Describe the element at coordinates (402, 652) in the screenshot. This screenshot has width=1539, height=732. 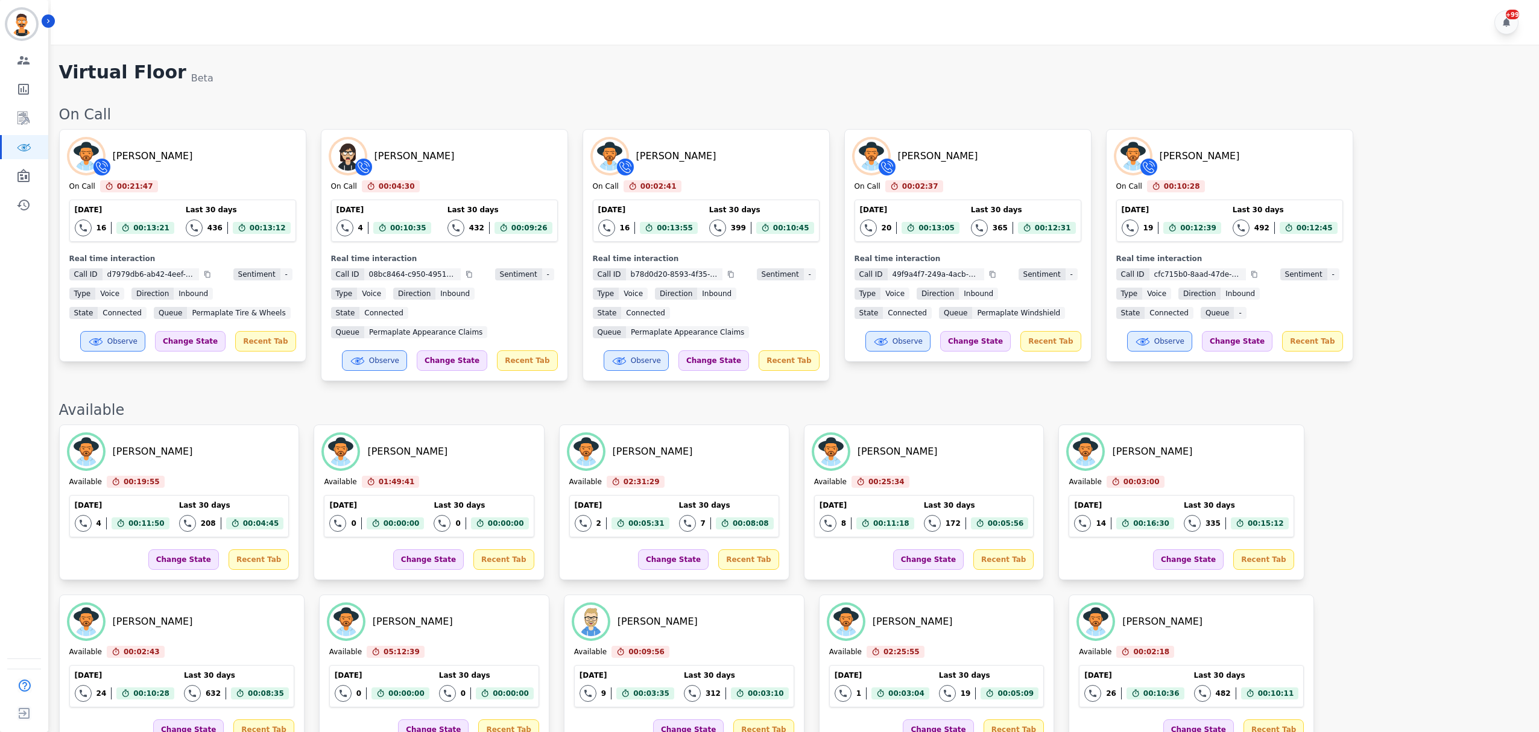
I see `span: 05:12:39` at that location.